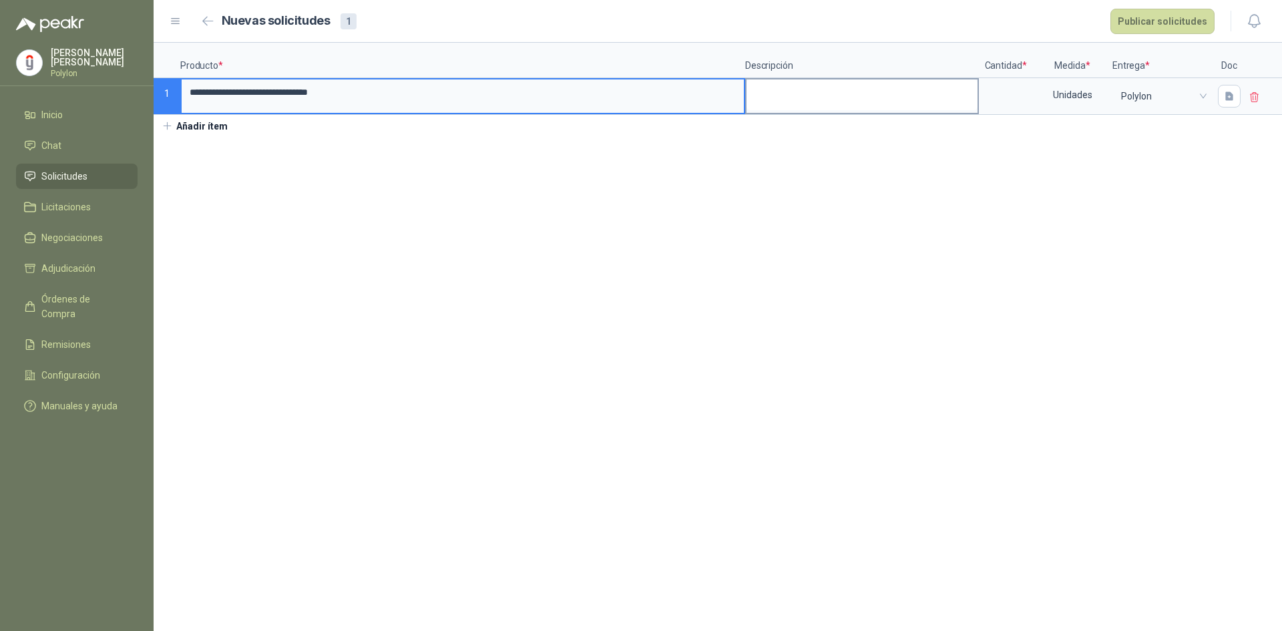 Image resolution: width=1282 pixels, height=631 pixels. I want to click on a: Remisiones, so click(77, 345).